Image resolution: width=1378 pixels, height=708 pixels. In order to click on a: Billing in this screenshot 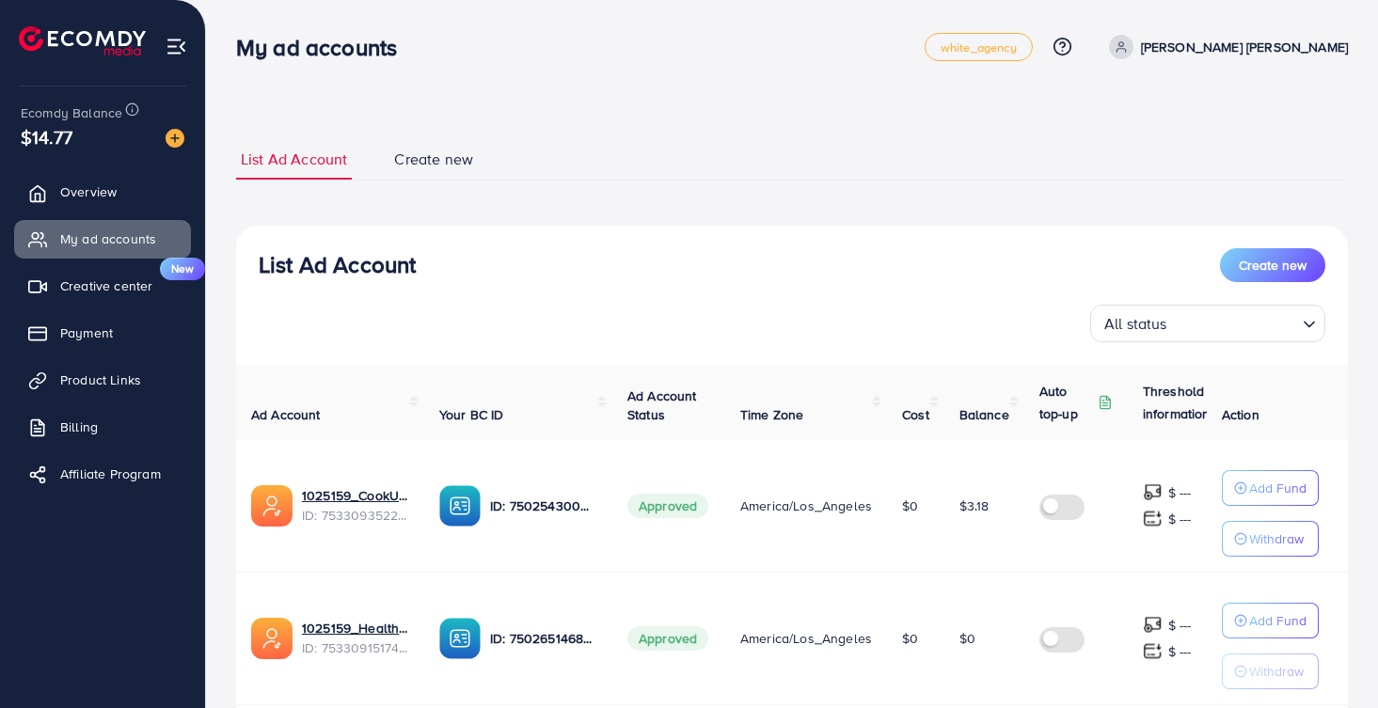, I will do `click(103, 427)`.